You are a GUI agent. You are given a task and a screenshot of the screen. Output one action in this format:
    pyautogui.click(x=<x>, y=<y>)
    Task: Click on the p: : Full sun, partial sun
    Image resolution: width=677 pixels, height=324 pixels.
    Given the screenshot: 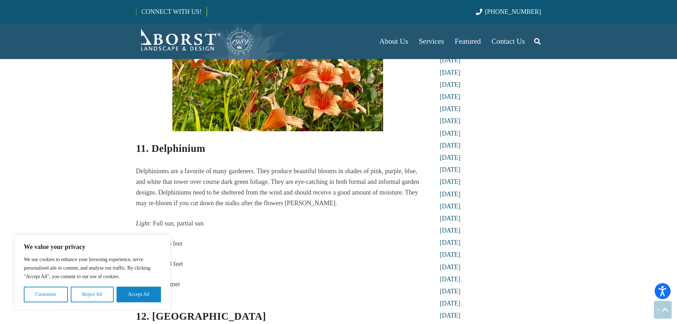 What is the action you would take?
    pyautogui.click(x=278, y=223)
    